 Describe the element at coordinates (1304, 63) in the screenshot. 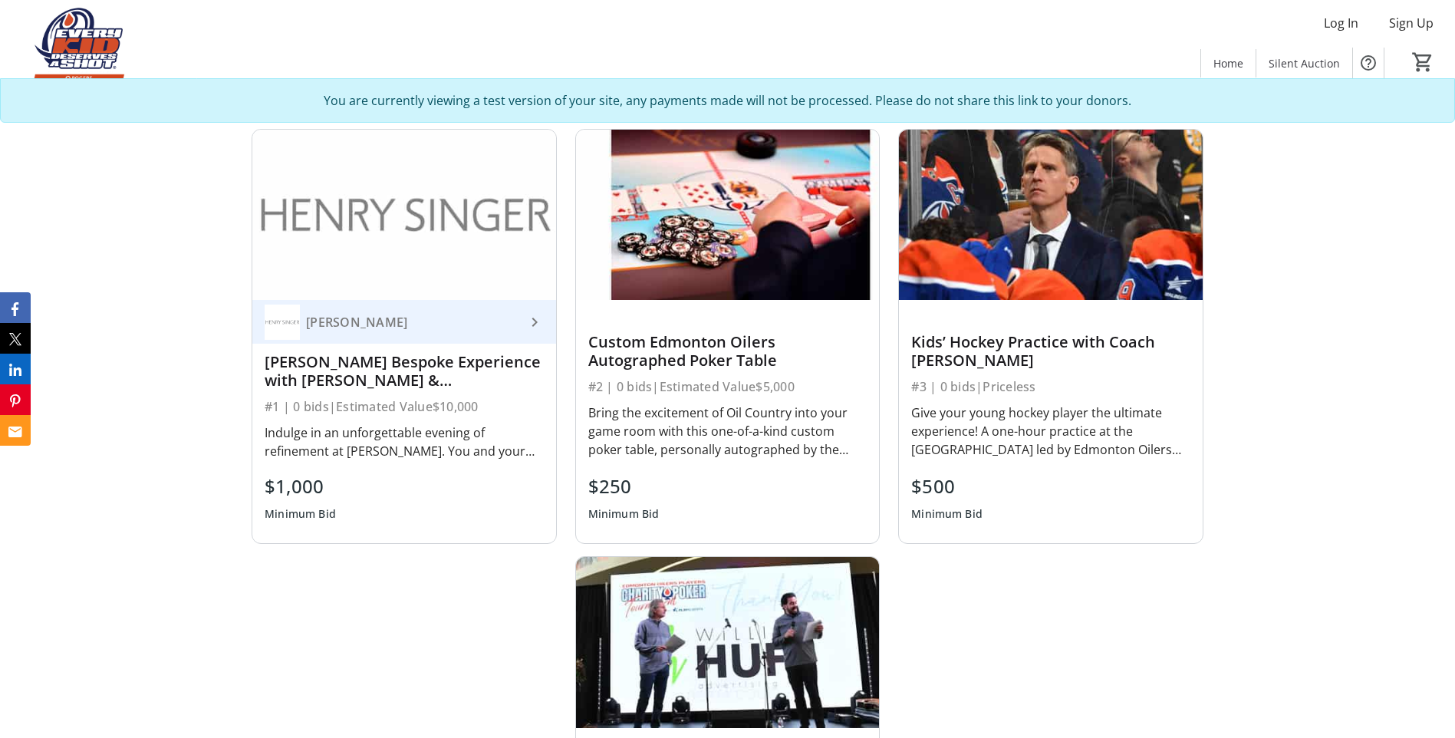

I see `a: Silent Auction` at that location.